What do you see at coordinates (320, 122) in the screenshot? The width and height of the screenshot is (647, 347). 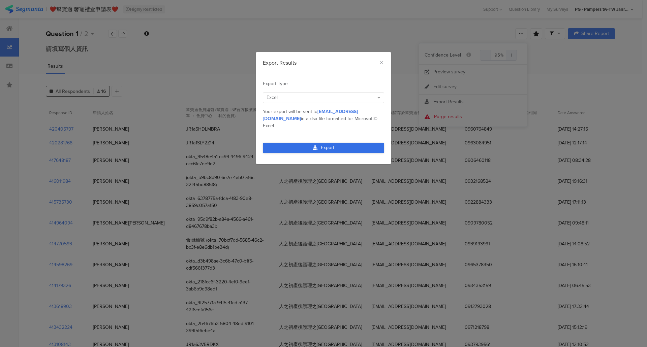 I see `span: .xlsx file formatted for Microsoft© Excel` at bounding box center [320, 122].